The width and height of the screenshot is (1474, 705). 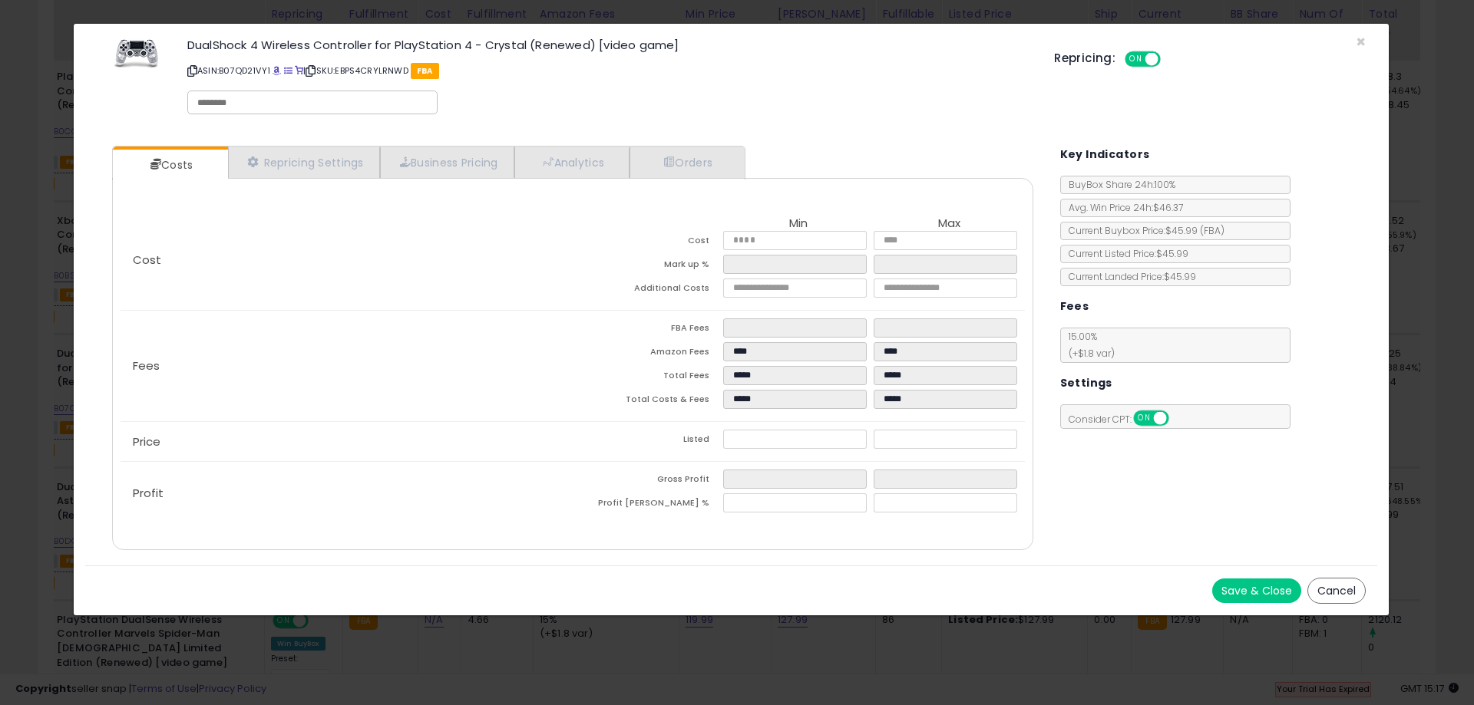 What do you see at coordinates (1336, 591) in the screenshot?
I see `button: Cancel` at bounding box center [1336, 591].